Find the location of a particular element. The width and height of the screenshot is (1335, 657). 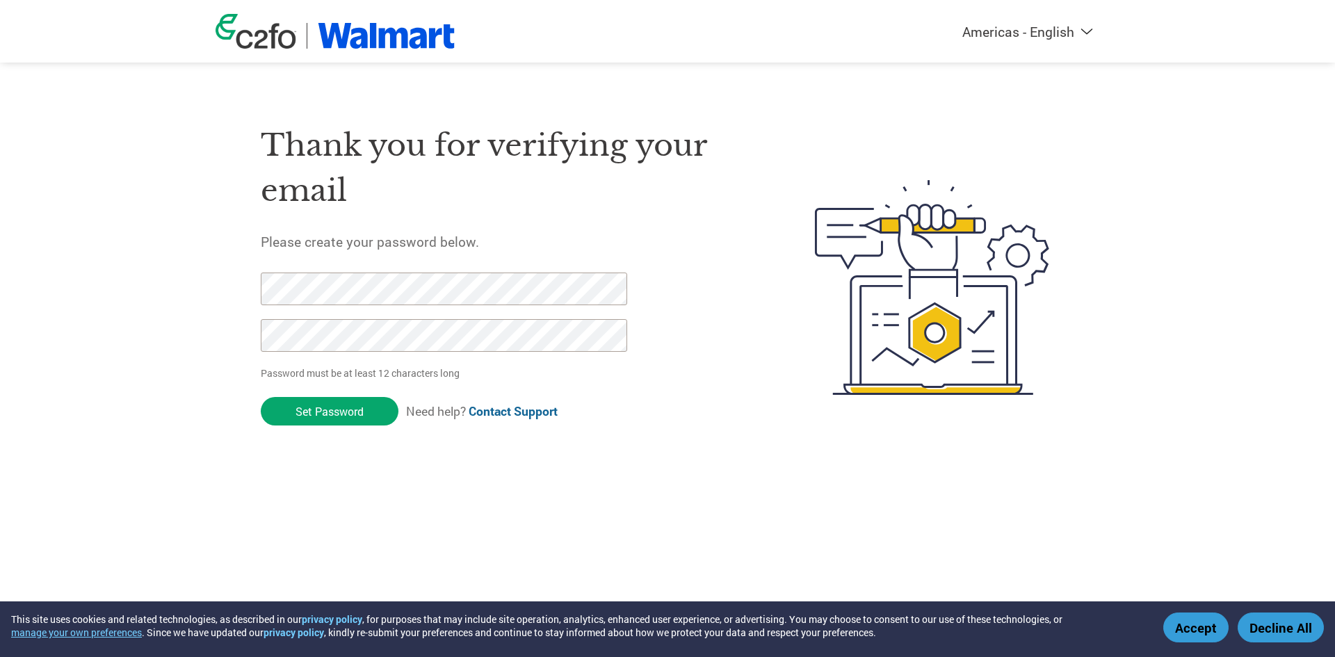

h5: Please create your password below. is located at coordinates (505, 241).